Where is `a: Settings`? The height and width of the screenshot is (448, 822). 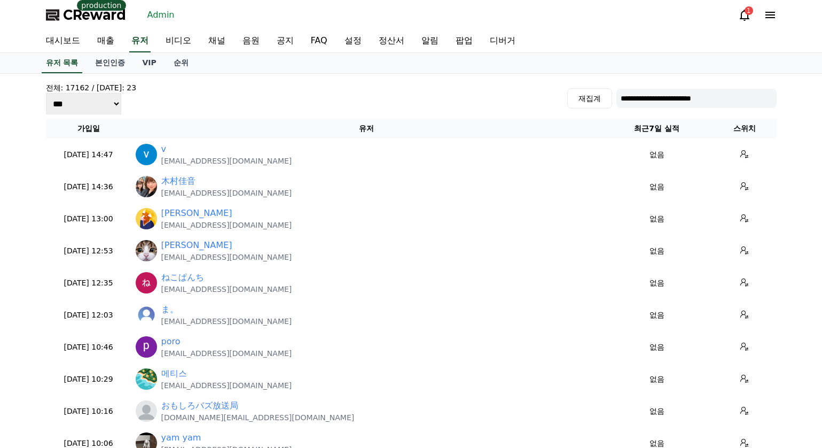 a: Settings is located at coordinates (172, 352).